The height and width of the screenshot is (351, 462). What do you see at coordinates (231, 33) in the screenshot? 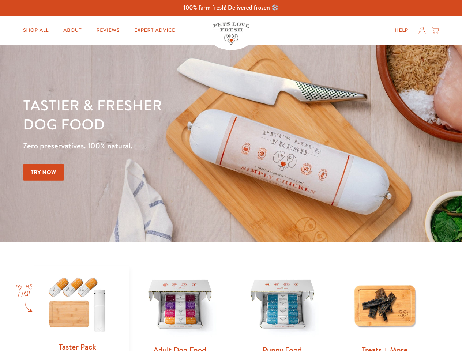
I see `img: Pets Love Fresh` at bounding box center [231, 33].